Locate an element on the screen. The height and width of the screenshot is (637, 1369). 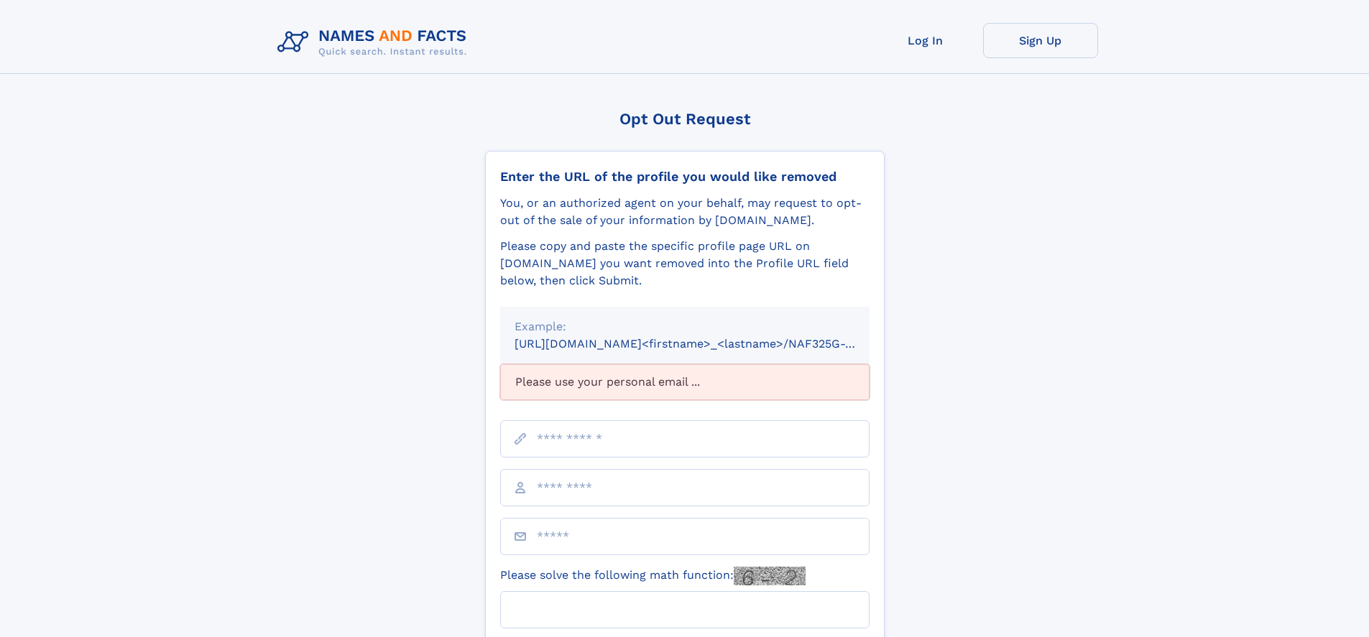
div: Please use your personal email ... is located at coordinates (685, 382).